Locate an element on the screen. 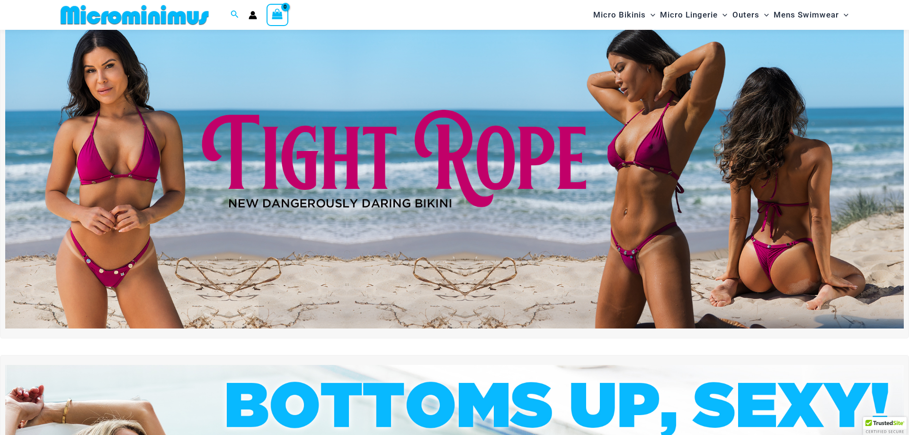 This screenshot has height=435, width=909. span: Mens Swimwear is located at coordinates (806, 15).